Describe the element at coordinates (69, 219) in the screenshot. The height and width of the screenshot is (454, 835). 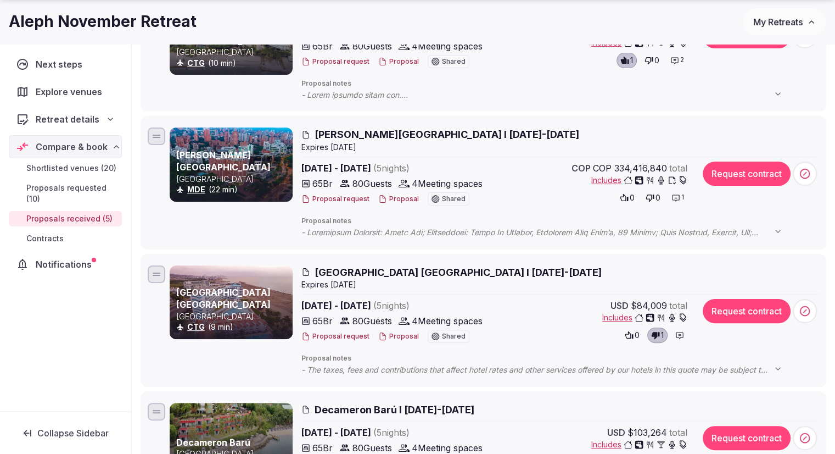
I see `span: Proposals received (5)` at that location.